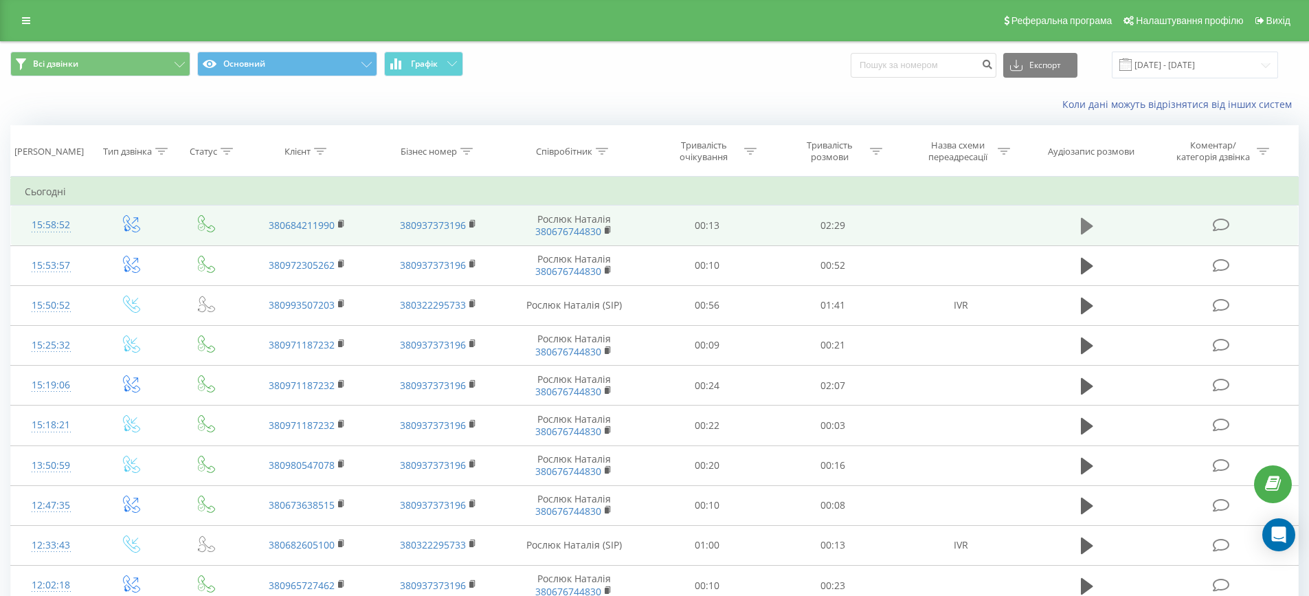 This screenshot has width=1309, height=596. What do you see at coordinates (302, 225) in the screenshot?
I see `a: 380684211990` at bounding box center [302, 225].